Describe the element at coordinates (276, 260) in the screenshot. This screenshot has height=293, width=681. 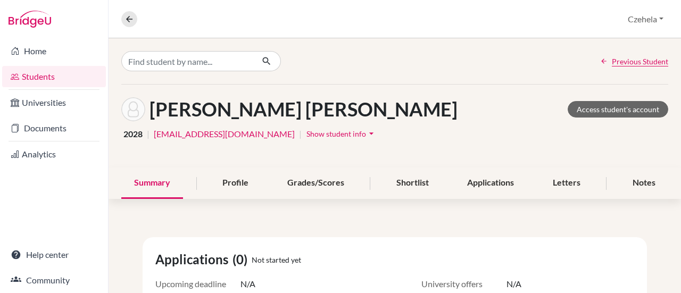
I see `span: Not started yet` at that location.